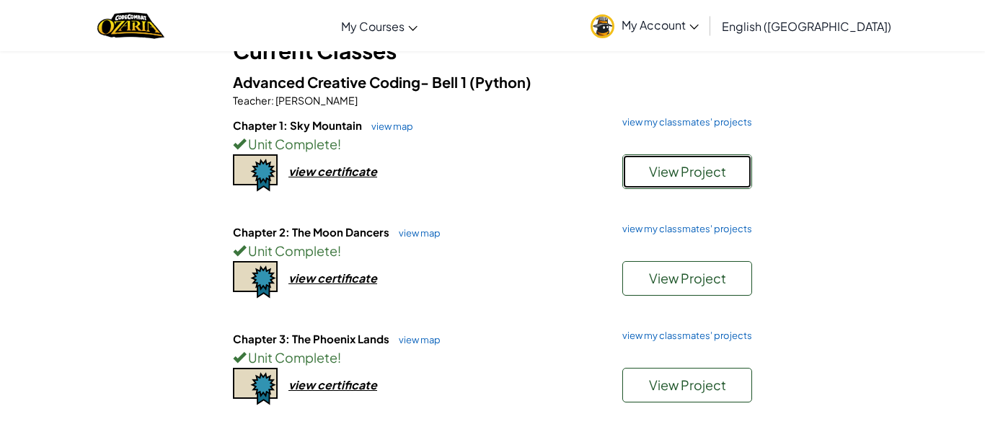  What do you see at coordinates (373, 26) in the screenshot?
I see `span: My Courses` at bounding box center [373, 26].